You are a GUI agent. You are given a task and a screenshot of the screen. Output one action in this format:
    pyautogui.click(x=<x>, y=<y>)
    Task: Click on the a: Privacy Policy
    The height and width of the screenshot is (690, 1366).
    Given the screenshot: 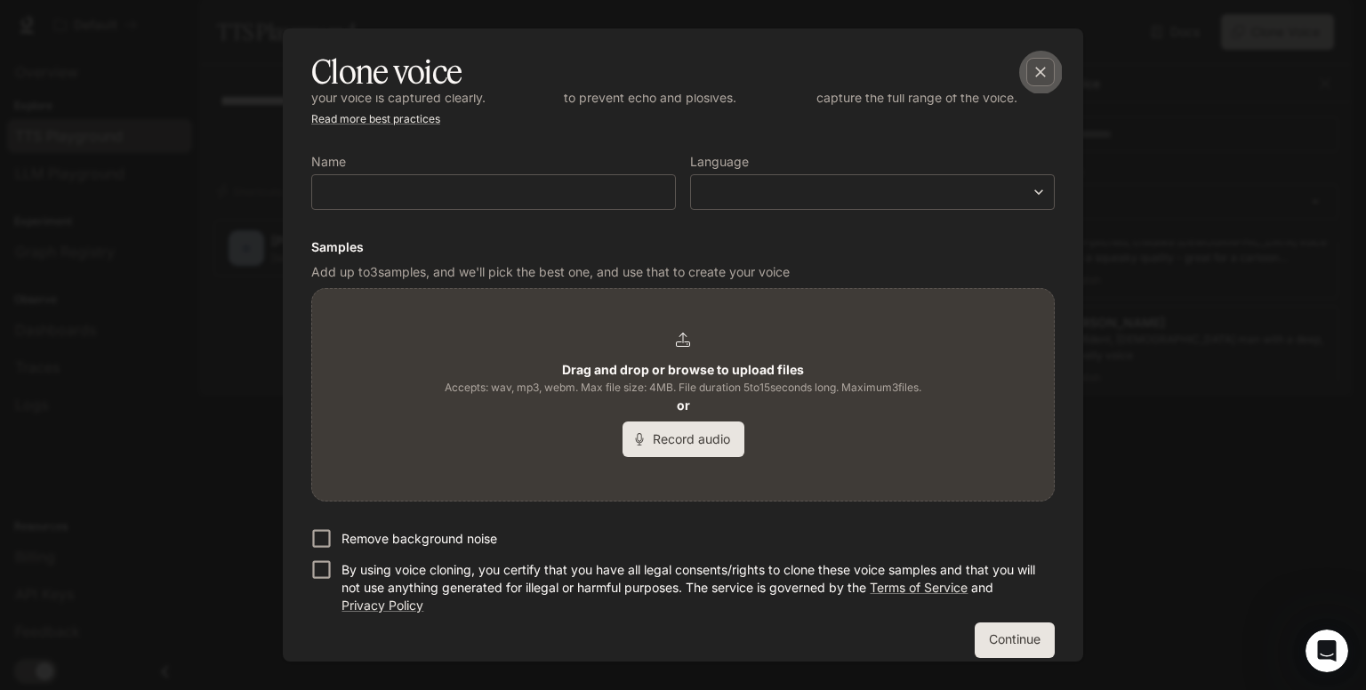 What is the action you would take?
    pyautogui.click(x=383, y=605)
    